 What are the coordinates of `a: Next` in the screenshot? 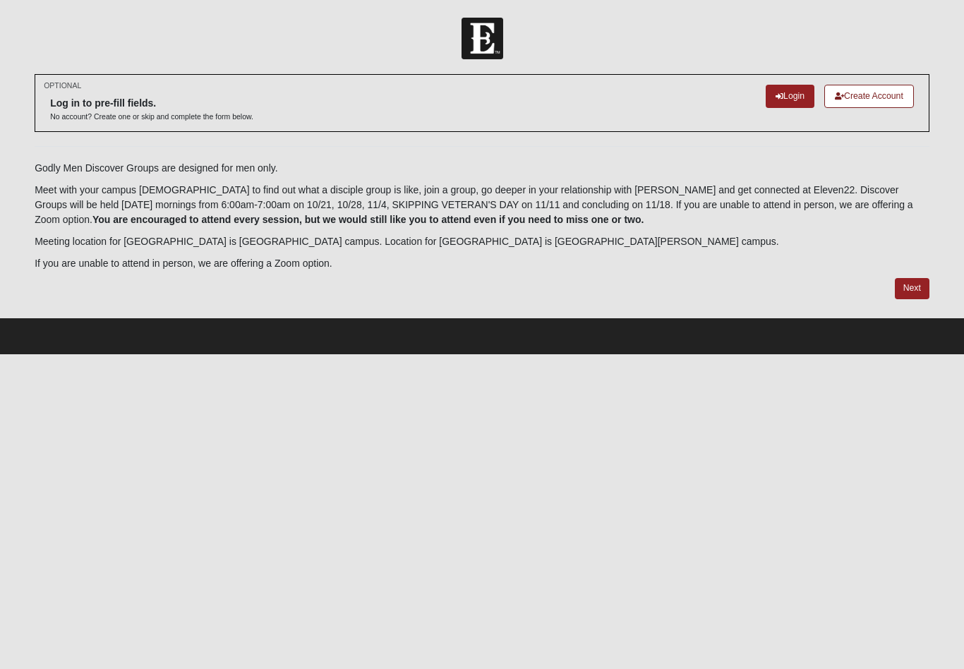 It's located at (912, 288).